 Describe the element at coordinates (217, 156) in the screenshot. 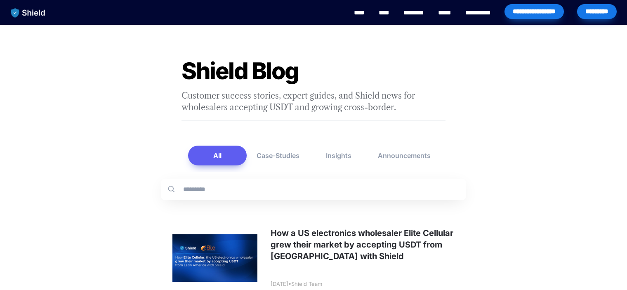

I see `button: All` at that location.